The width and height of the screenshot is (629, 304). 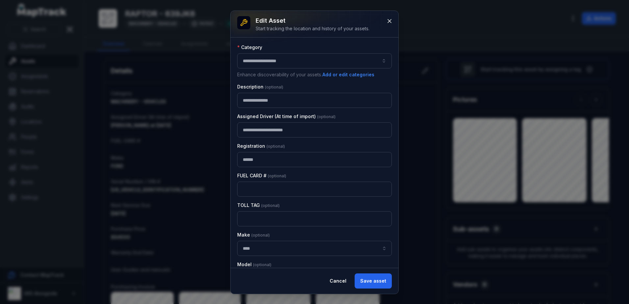 I want to click on label: Category, so click(x=250, y=47).